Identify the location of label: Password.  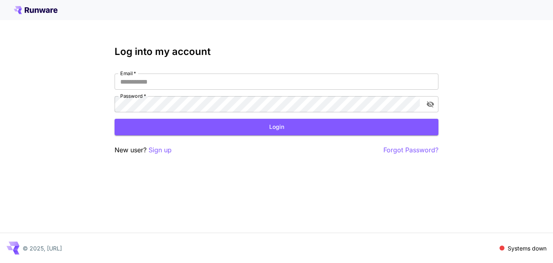
(133, 96).